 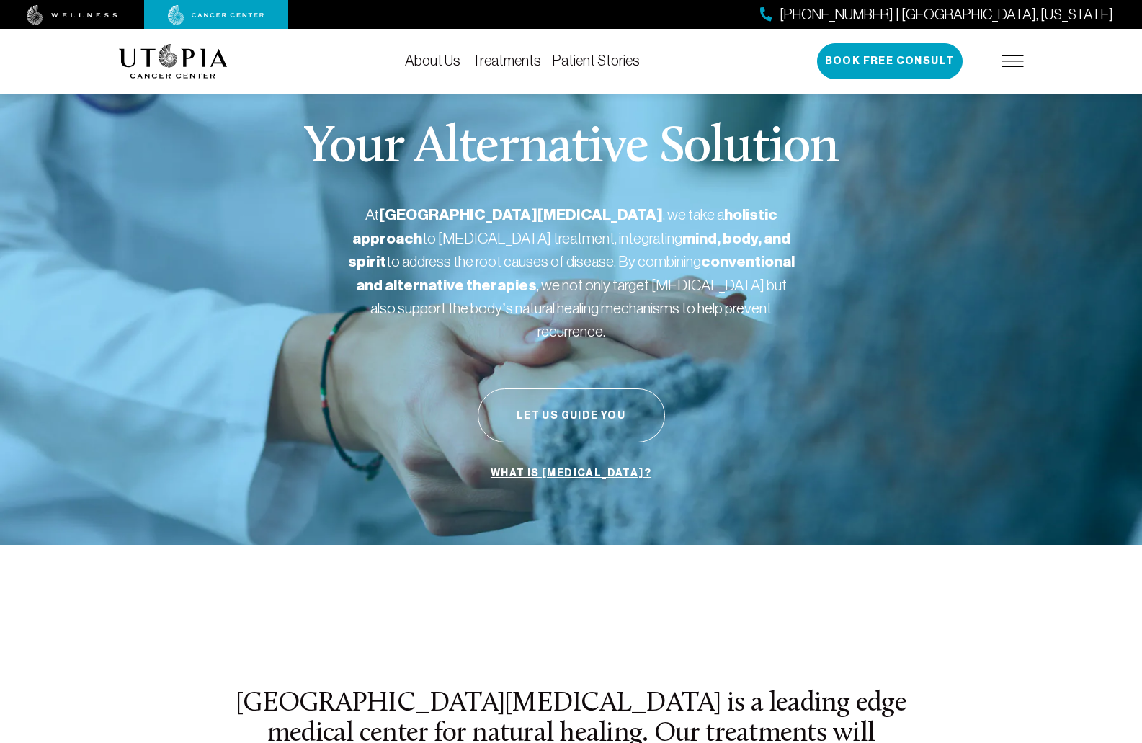 What do you see at coordinates (575, 273) in the screenshot?
I see `strong: conventional and alternative therapies` at bounding box center [575, 273].